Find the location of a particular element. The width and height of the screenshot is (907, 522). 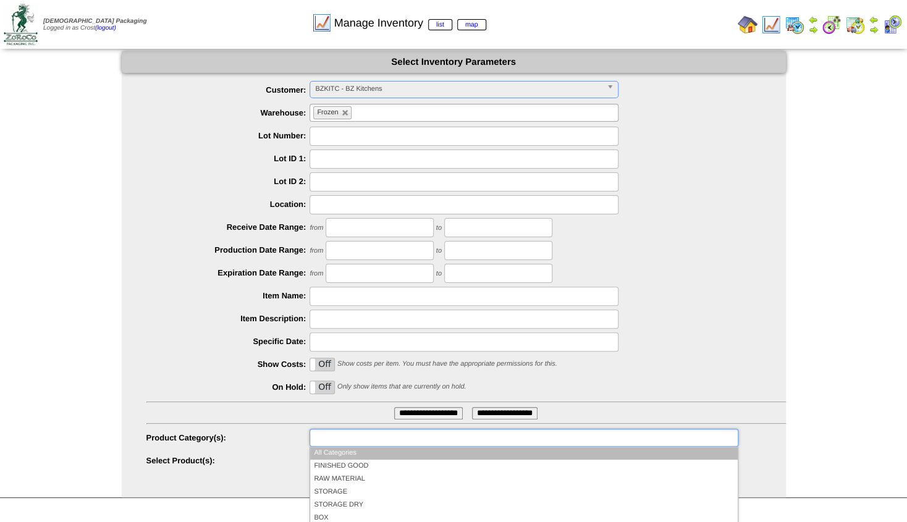

img: calendarprod.gif is located at coordinates (795, 25).